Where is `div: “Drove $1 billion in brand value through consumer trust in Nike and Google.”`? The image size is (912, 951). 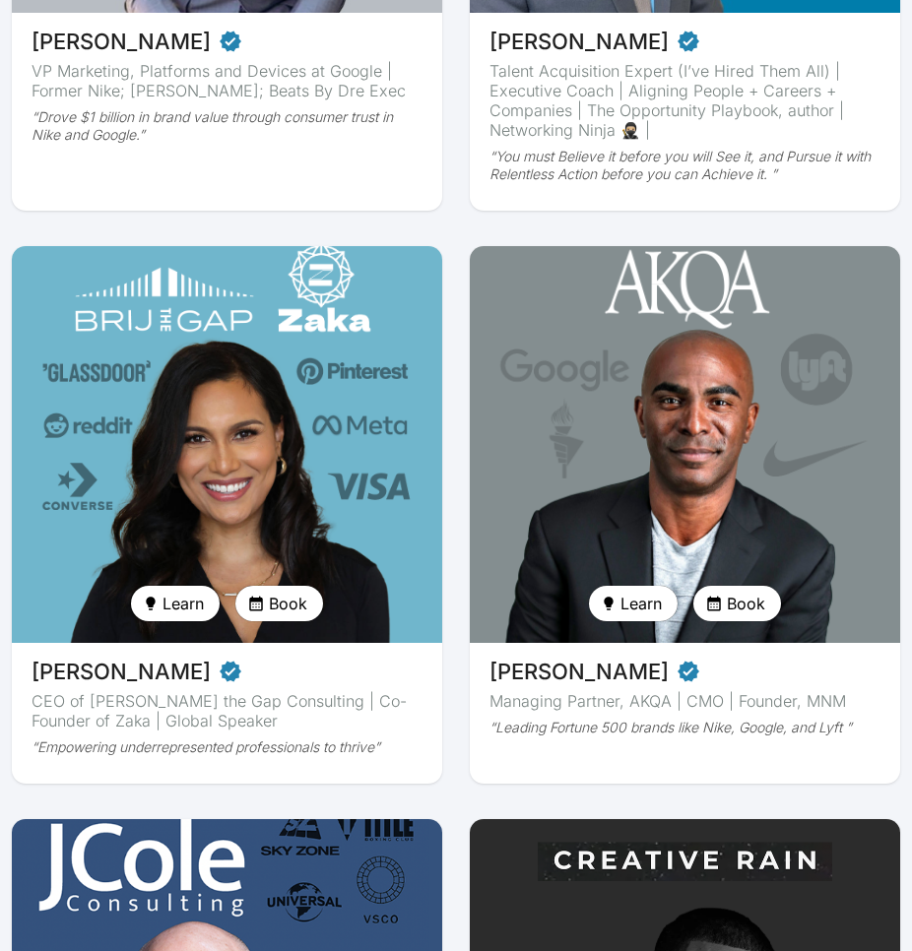 div: “Drove $1 billion in brand value through consumer trust in Nike and Google.” is located at coordinates (226, 126).